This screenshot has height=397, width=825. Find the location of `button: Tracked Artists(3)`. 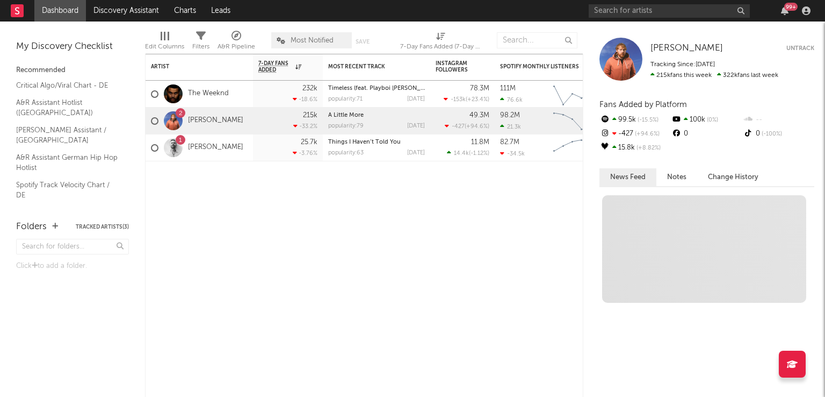

button: Tracked Artists(3) is located at coordinates (102, 227).